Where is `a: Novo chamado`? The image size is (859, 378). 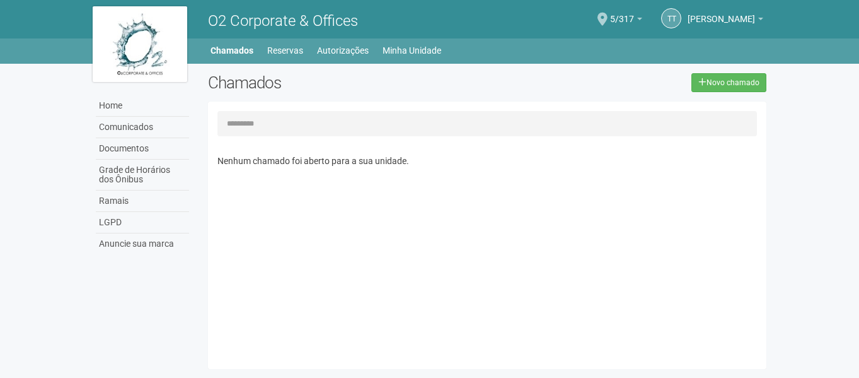
a: Novo chamado is located at coordinates (729, 83).